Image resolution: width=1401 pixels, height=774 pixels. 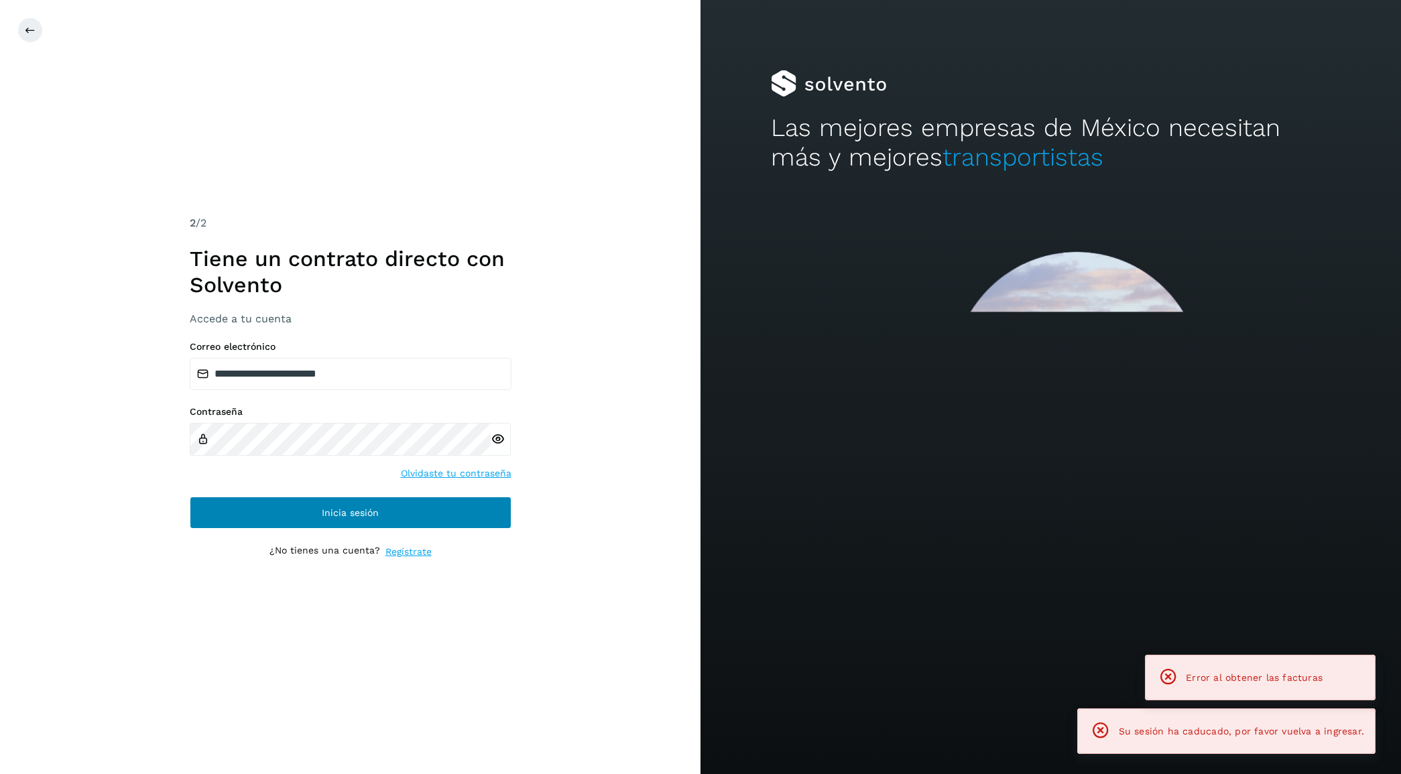 What do you see at coordinates (456, 473) in the screenshot?
I see `a: Olvidaste tu contraseña` at bounding box center [456, 473].